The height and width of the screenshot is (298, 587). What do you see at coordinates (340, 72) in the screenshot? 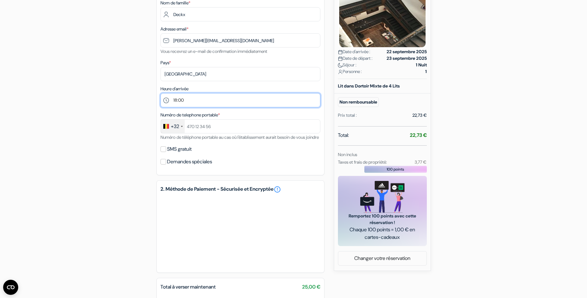
I see `img: user_icon.svg` at bounding box center [340, 72].